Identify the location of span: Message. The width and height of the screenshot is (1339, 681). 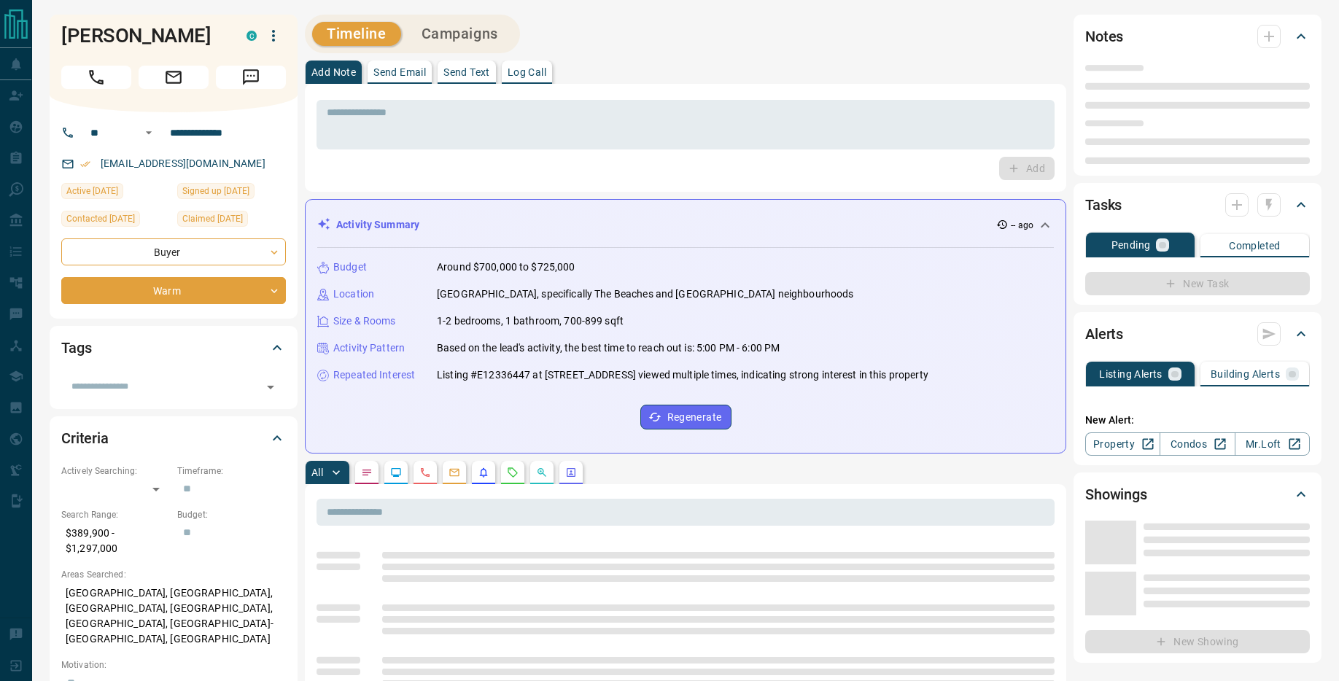
(251, 77).